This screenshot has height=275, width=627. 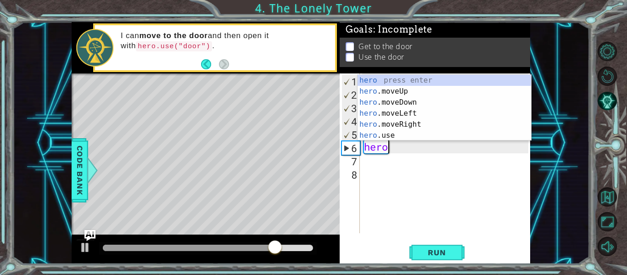 I want to click on div: 4, so click(x=351, y=121).